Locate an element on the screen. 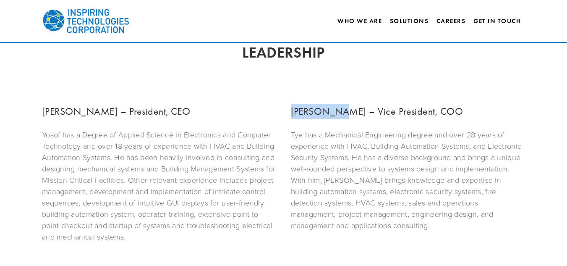 The height and width of the screenshot is (266, 567). img: Inspiring Technologies Corp – A Building Technologies Company is located at coordinates (86, 21).